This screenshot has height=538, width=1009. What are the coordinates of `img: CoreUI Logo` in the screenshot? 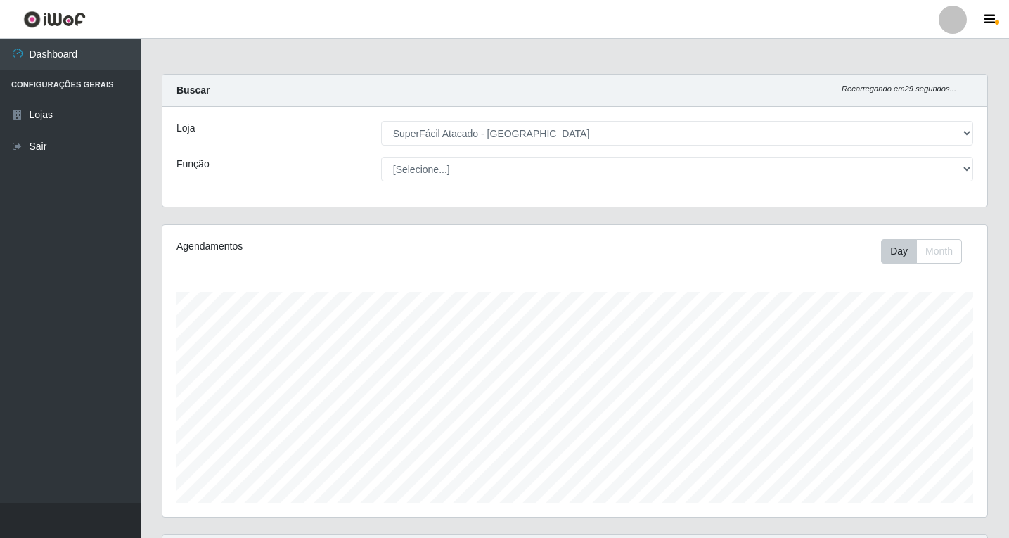 It's located at (54, 19).